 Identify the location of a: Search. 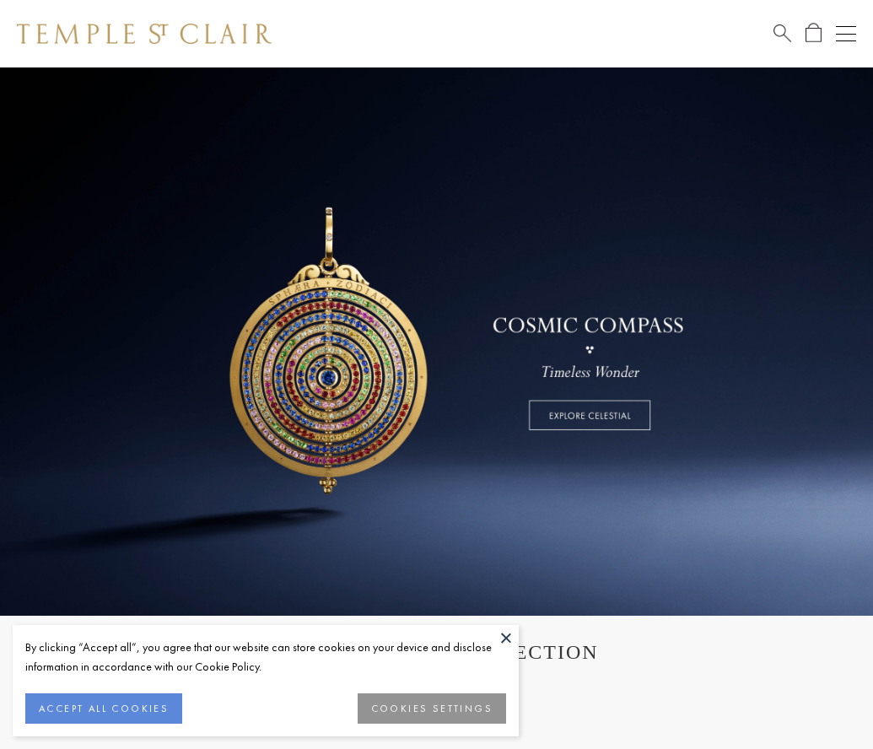
(782, 33).